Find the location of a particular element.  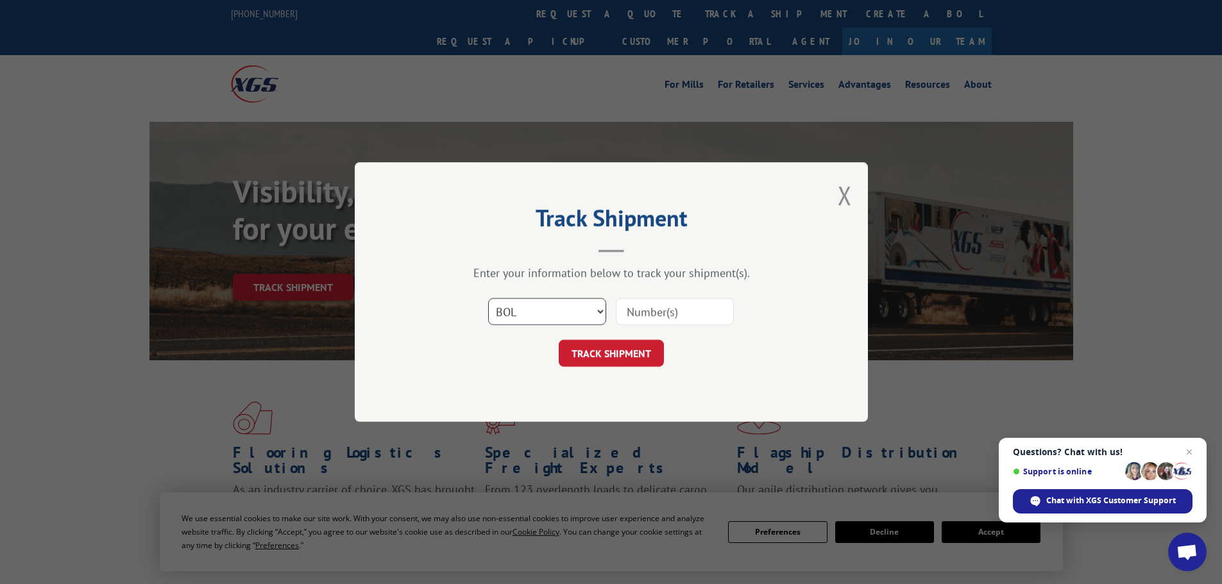

span: Support is online is located at coordinates (1066, 471).